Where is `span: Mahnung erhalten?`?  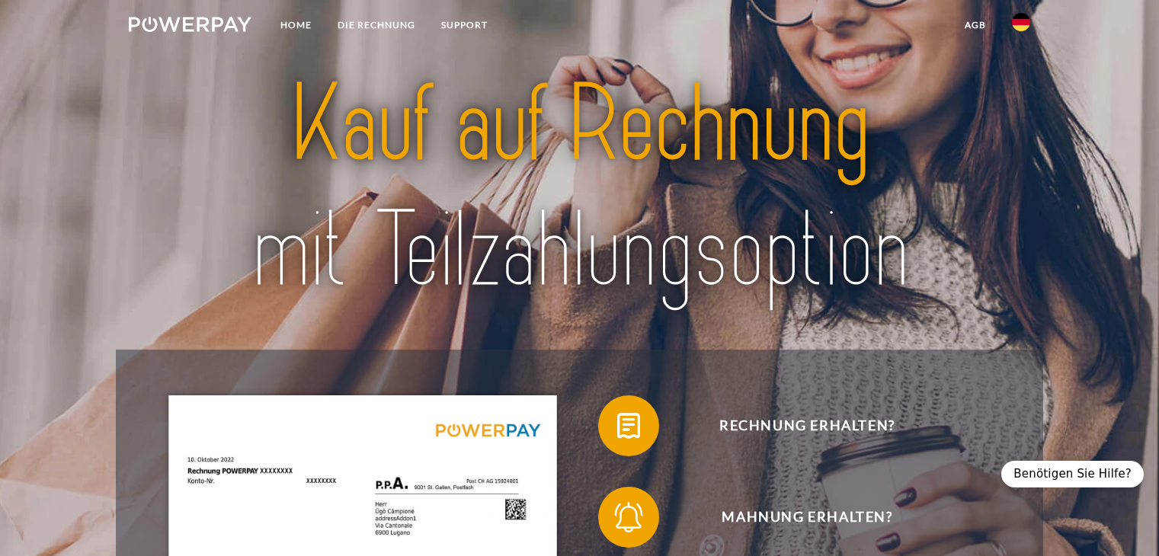 span: Mahnung erhalten? is located at coordinates (807, 518).